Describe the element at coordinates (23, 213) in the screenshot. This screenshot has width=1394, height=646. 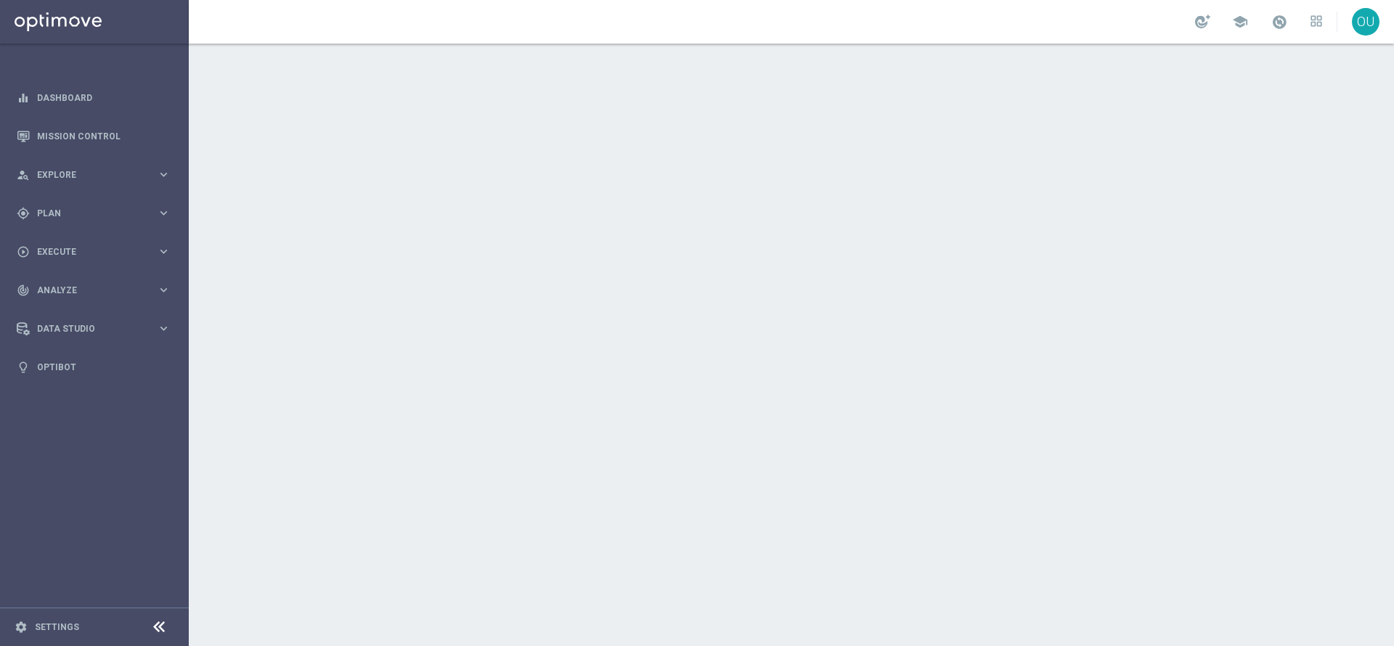
I see `i: gps_fixed` at that location.